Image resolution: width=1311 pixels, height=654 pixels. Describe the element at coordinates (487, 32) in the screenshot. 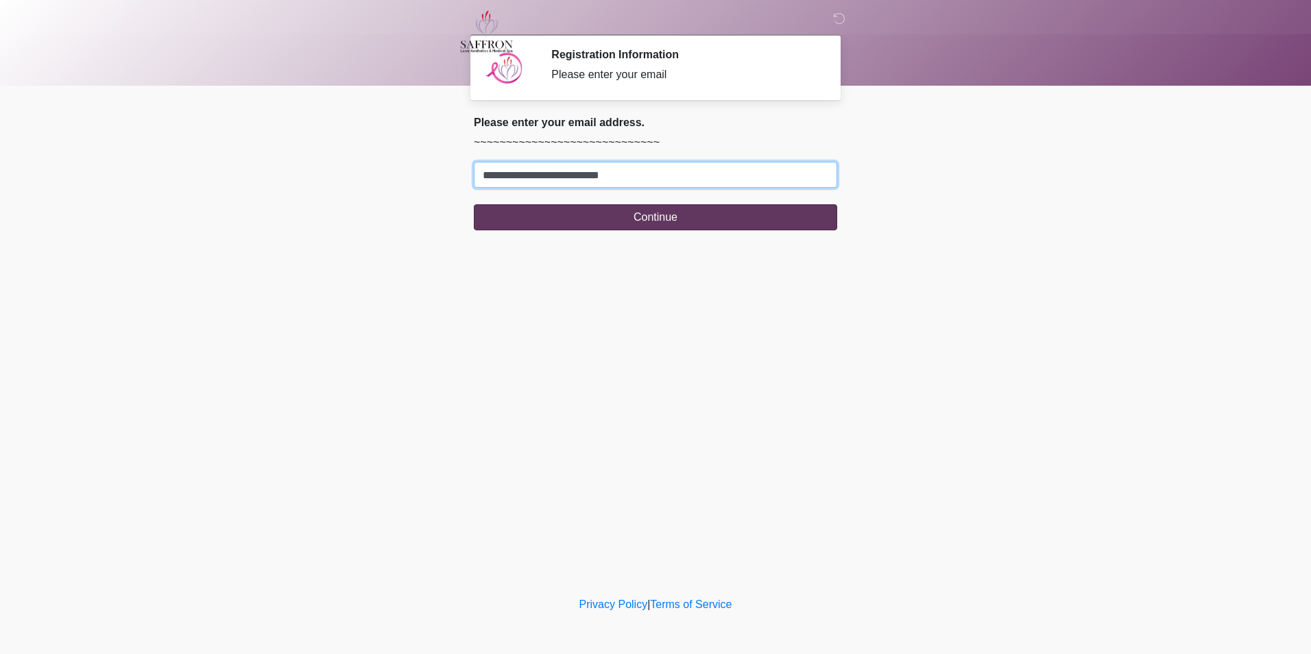

I see `img: Saffron Laser Aesthetics and Medical Spa Logo` at that location.